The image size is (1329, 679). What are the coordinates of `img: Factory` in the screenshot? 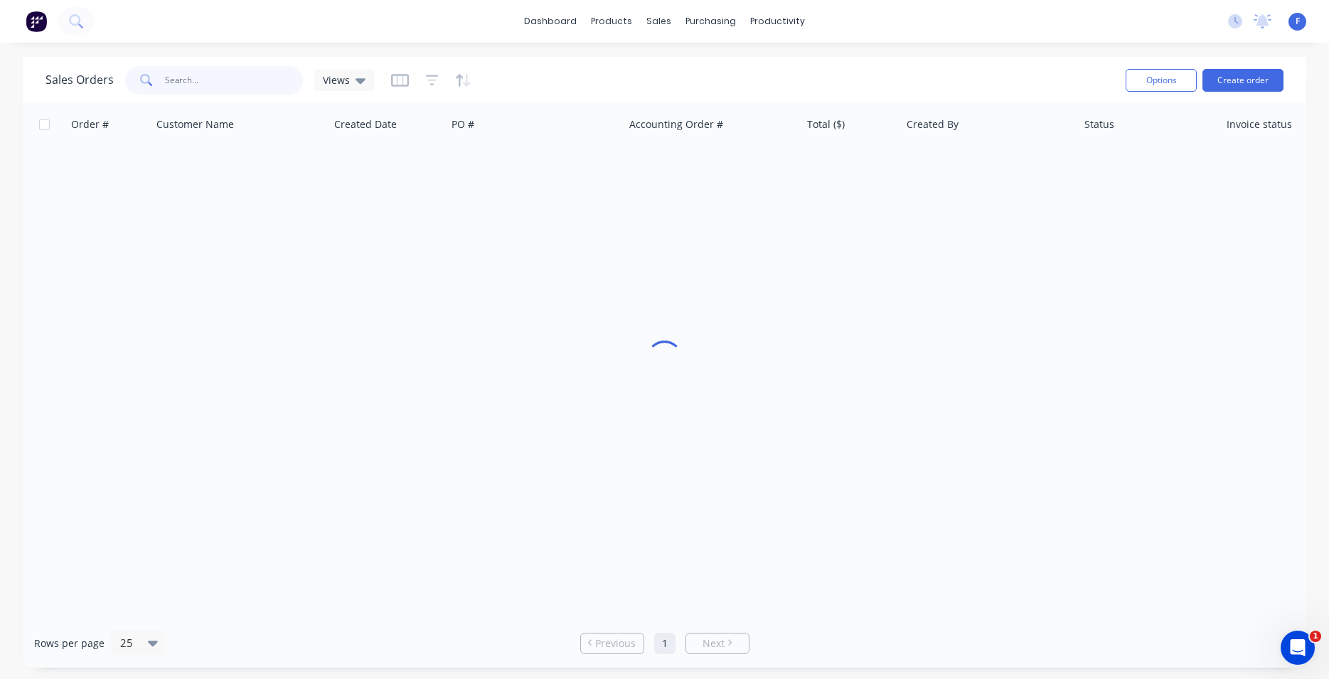 It's located at (36, 21).